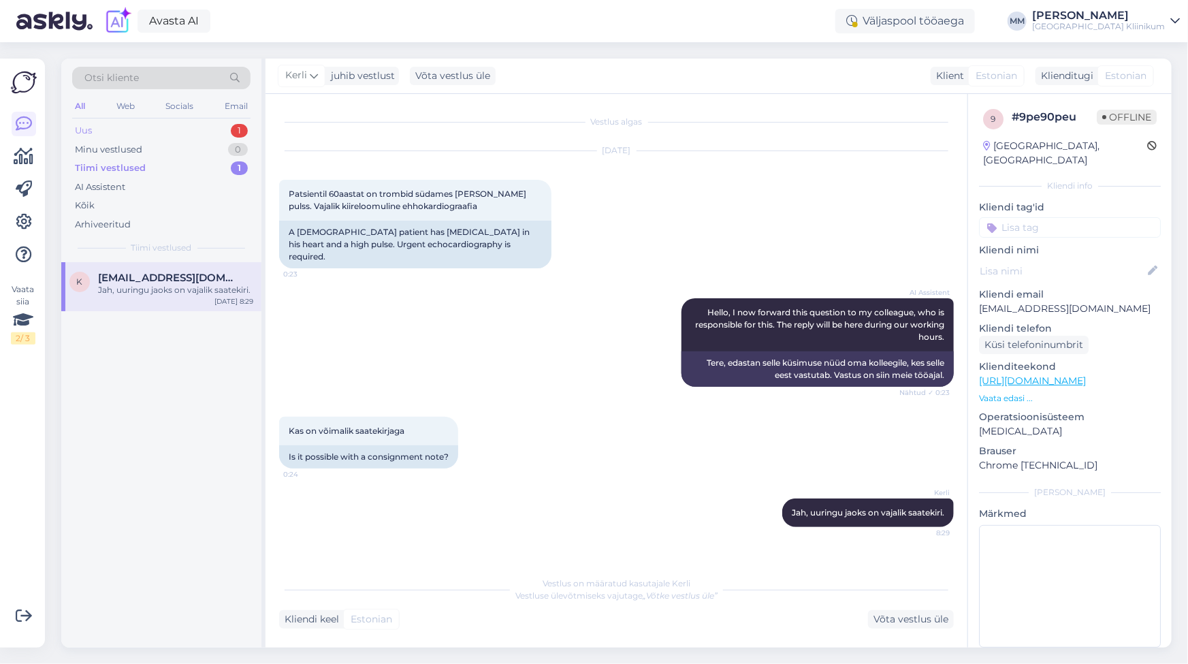  What do you see at coordinates (1069, 207) in the screenshot?
I see `p: Kliendi tag'id` at bounding box center [1069, 207].